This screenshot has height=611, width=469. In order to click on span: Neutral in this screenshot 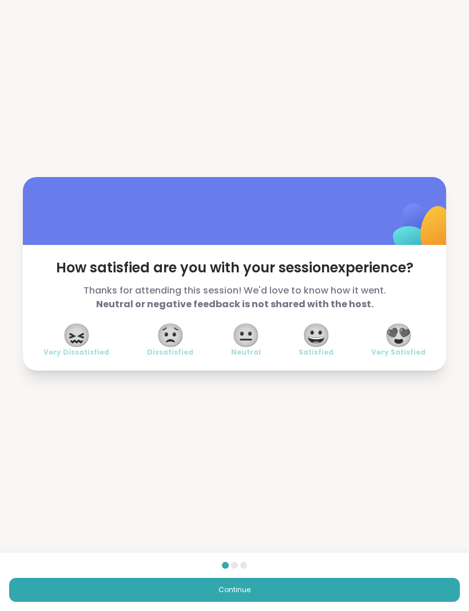, I will do `click(246, 353)`.